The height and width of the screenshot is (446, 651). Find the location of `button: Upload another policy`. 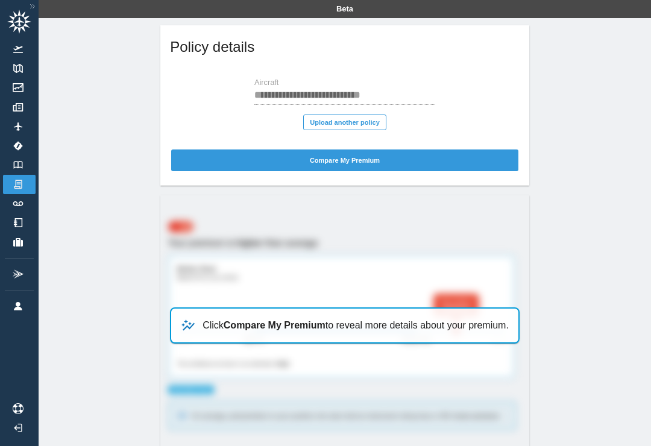

button: Upload another policy is located at coordinates (345, 122).